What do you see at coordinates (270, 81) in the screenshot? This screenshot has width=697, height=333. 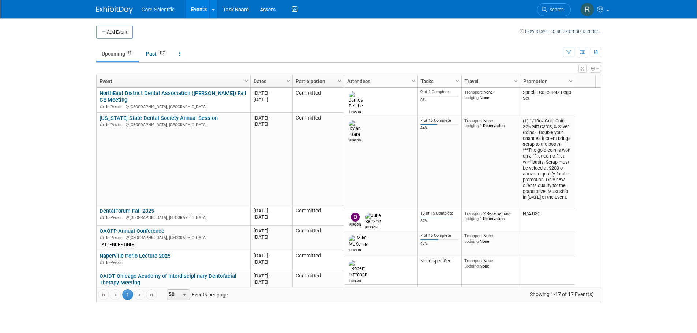 I see `a: Dates` at bounding box center [270, 81].